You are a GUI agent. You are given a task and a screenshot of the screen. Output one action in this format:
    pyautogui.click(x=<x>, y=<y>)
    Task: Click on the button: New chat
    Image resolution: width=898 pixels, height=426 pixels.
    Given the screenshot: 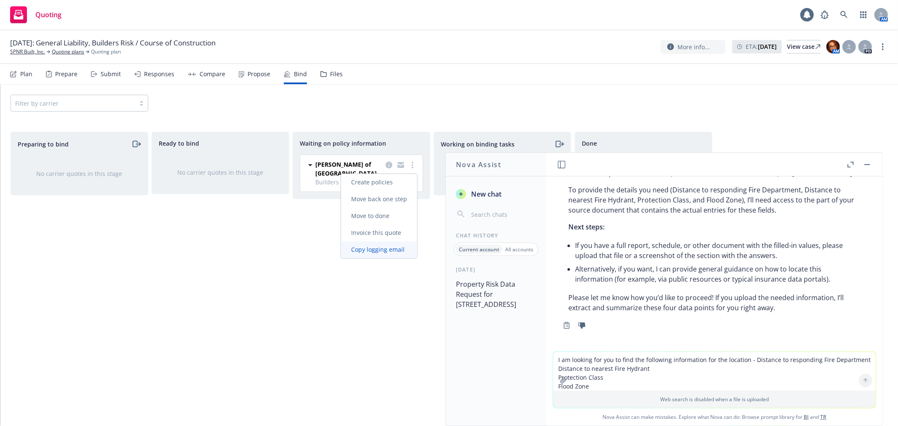 What is the action you would take?
    pyautogui.click(x=496, y=194)
    